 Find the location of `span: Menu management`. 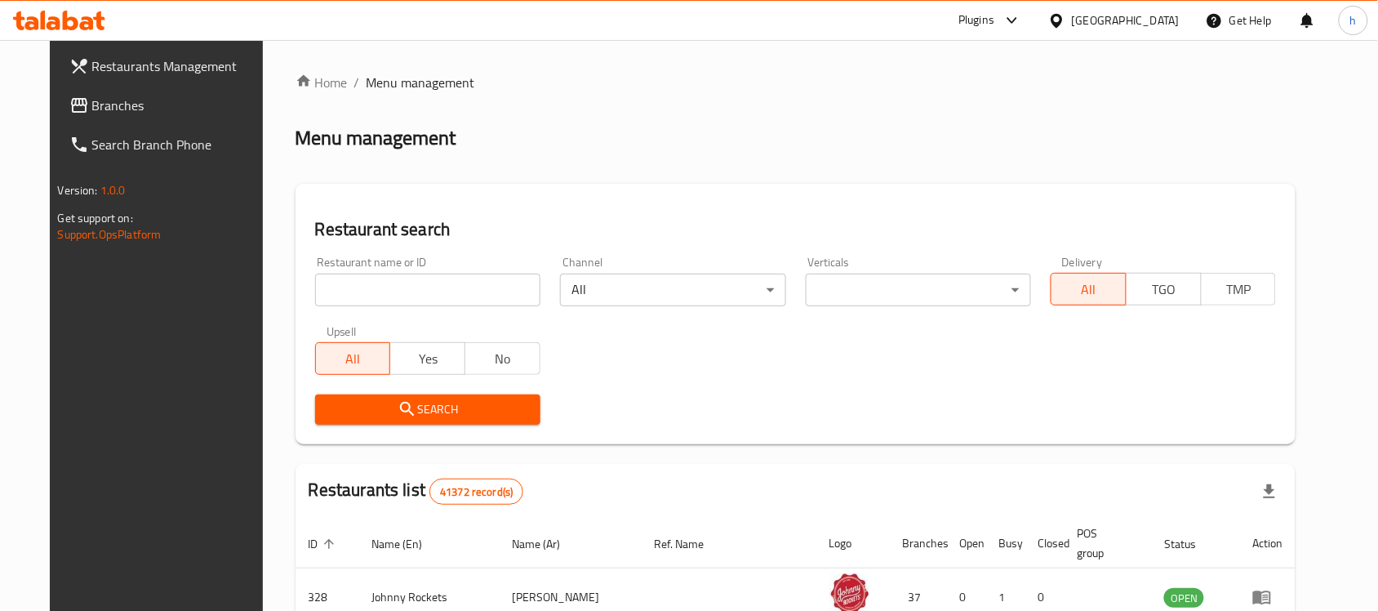

span: Menu management is located at coordinates (420, 82).